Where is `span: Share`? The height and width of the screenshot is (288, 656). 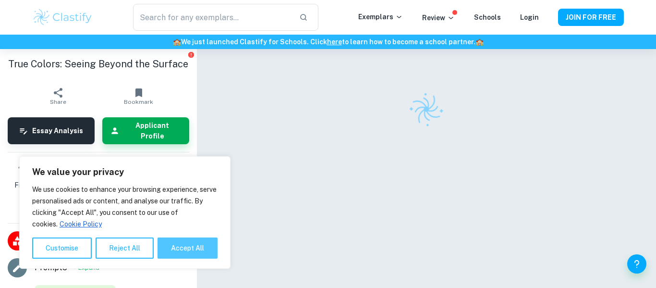
span: Share is located at coordinates (58, 102).